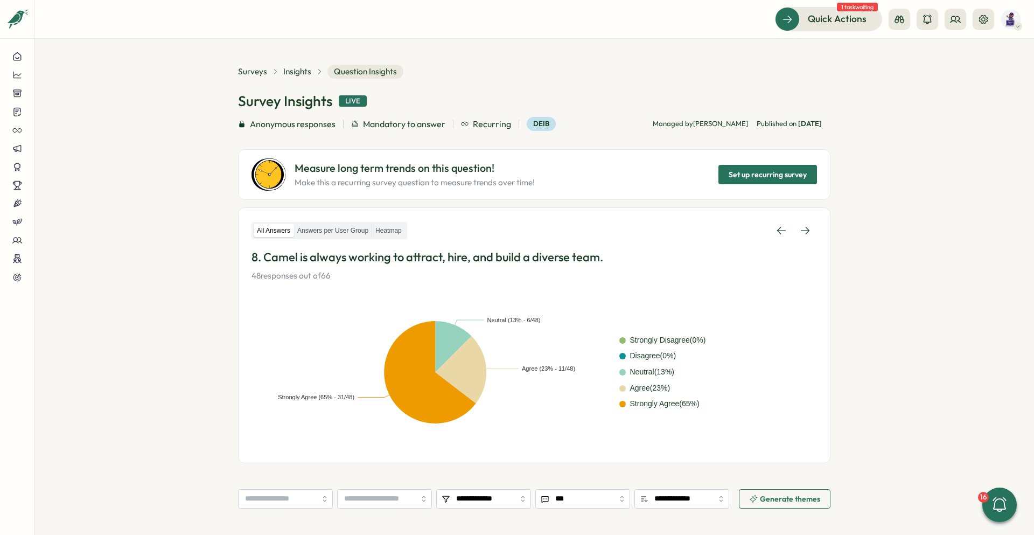 Image resolution: width=1034 pixels, height=535 pixels. Describe the element at coordinates (534, 276) in the screenshot. I see `p: 48 responses out of 66` at that location.